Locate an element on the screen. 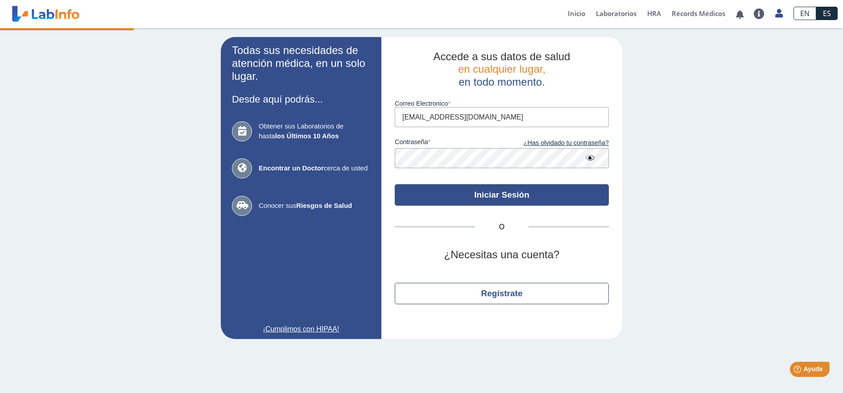 This screenshot has height=393, width=843. b: los Últimos 10 Años is located at coordinates (307, 136).